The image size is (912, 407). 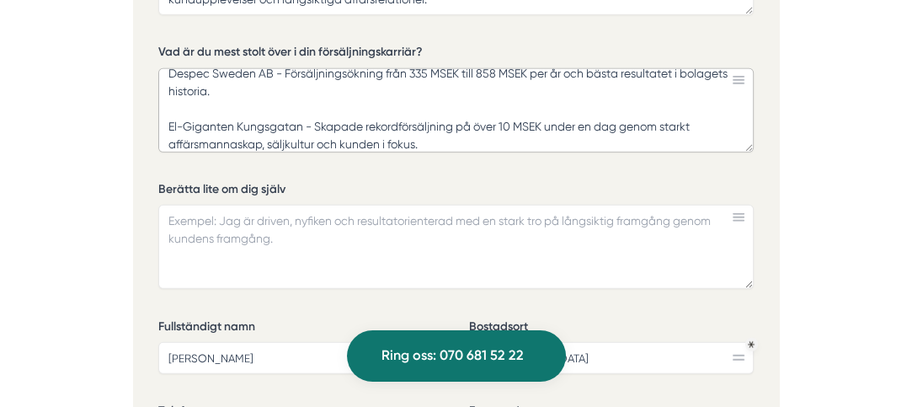 What do you see at coordinates (751, 344) in the screenshot?
I see `div: Obligatoriskt` at bounding box center [751, 344].